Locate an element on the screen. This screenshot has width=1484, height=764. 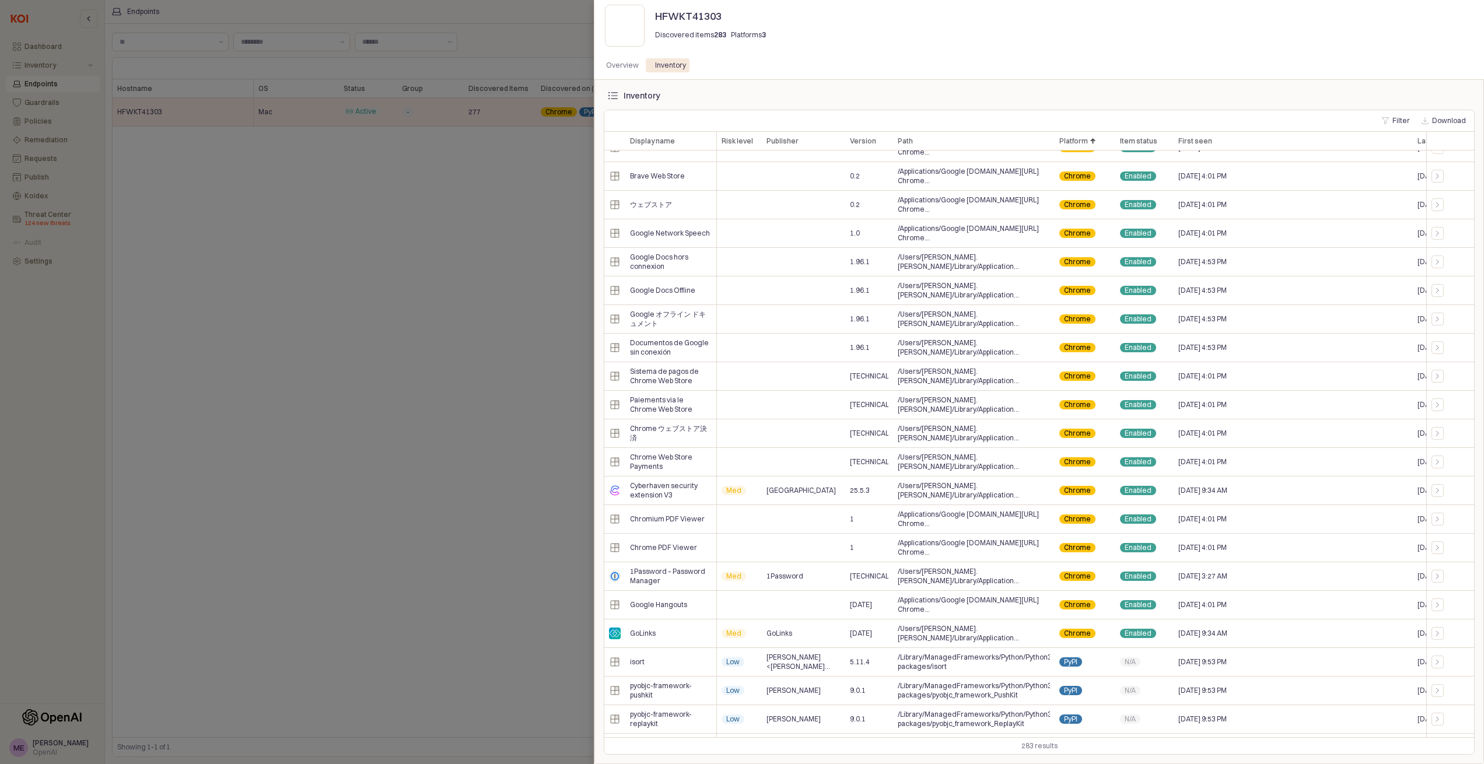
span: isort is located at coordinates (637, 662).